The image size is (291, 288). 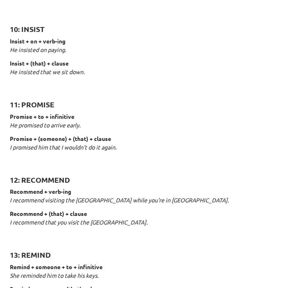 What do you see at coordinates (63, 147) in the screenshot?
I see `em: I promised him that I wouldn't do it again.` at bounding box center [63, 147].